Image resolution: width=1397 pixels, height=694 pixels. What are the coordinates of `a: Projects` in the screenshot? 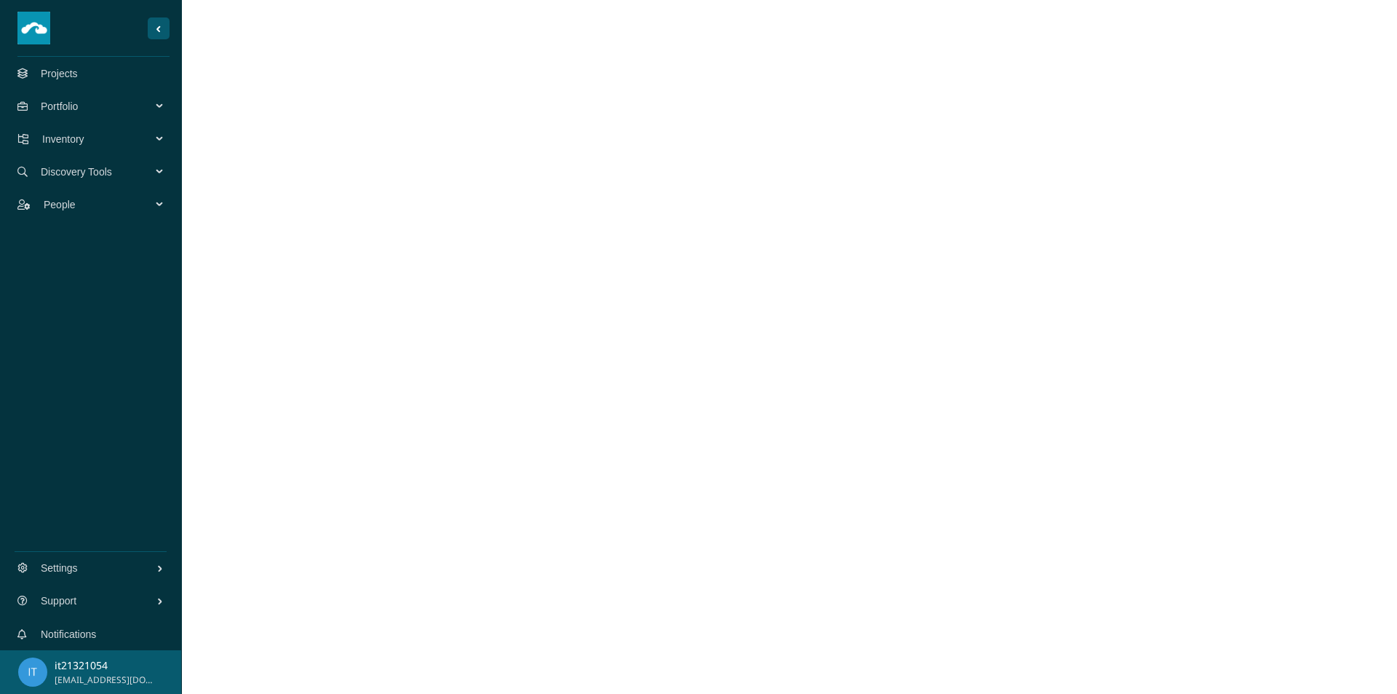 It's located at (59, 74).